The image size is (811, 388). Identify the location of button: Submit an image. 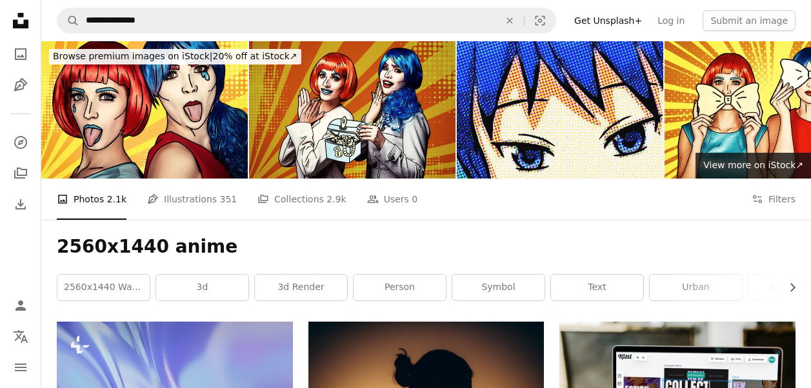
(749, 21).